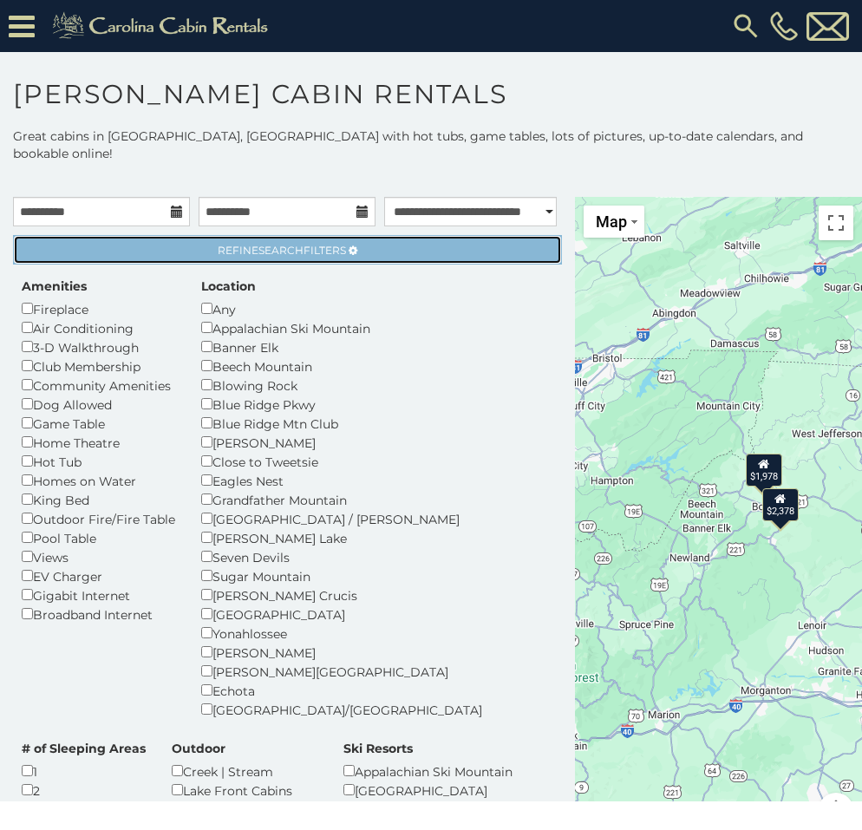  What do you see at coordinates (83, 771) in the screenshot?
I see `div: 1` at bounding box center [83, 771].